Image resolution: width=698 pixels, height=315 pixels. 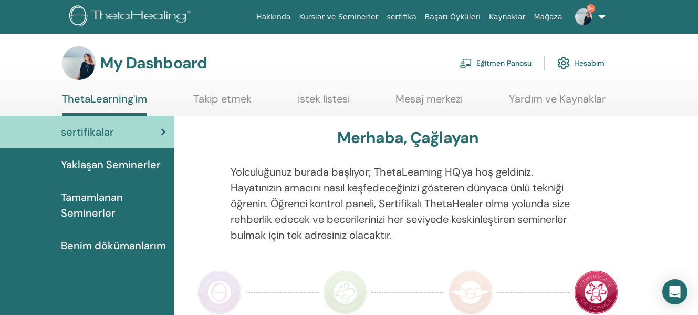 I want to click on a: Hesabım, so click(x=581, y=63).